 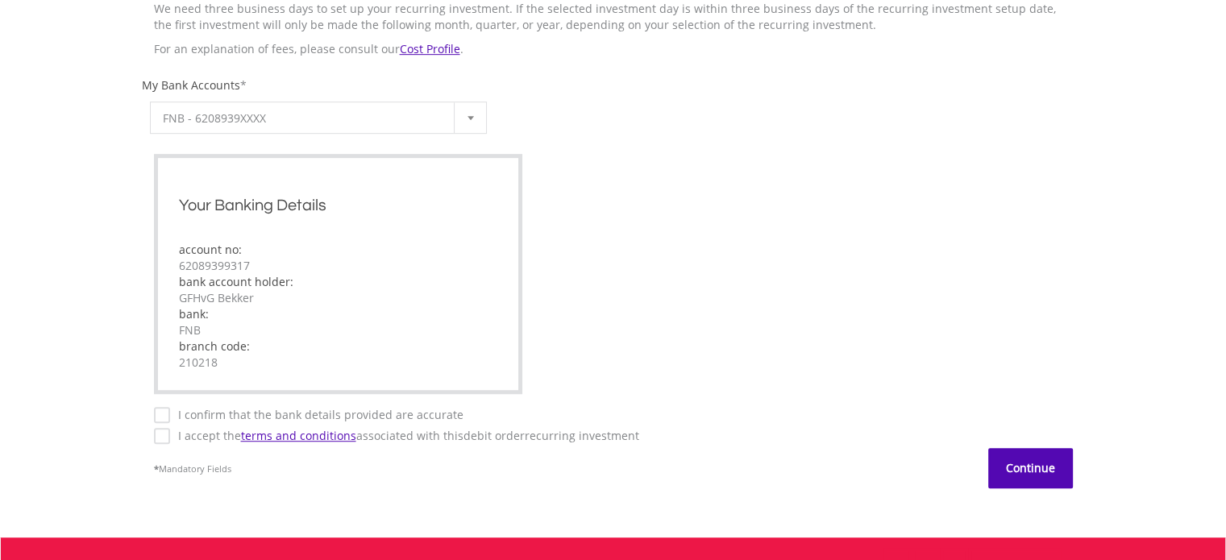 I want to click on div: FNB, so click(x=339, y=331).